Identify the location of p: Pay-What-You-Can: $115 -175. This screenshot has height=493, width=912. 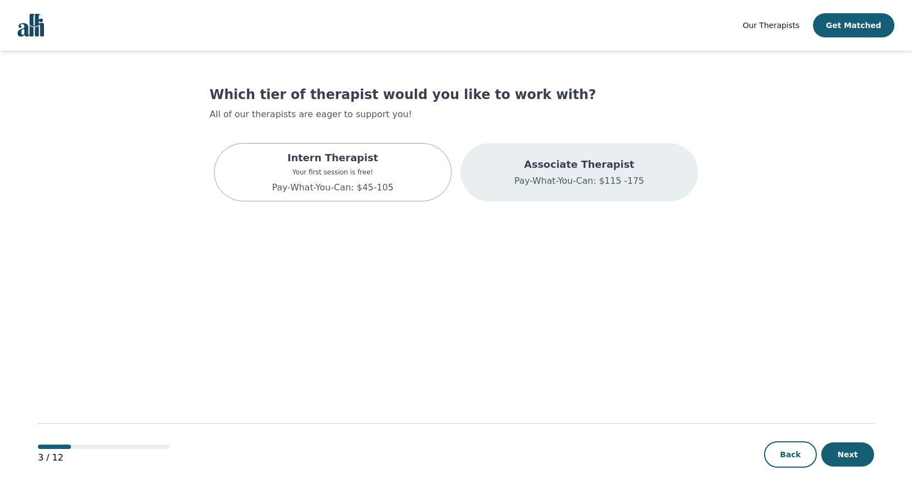
(579, 181).